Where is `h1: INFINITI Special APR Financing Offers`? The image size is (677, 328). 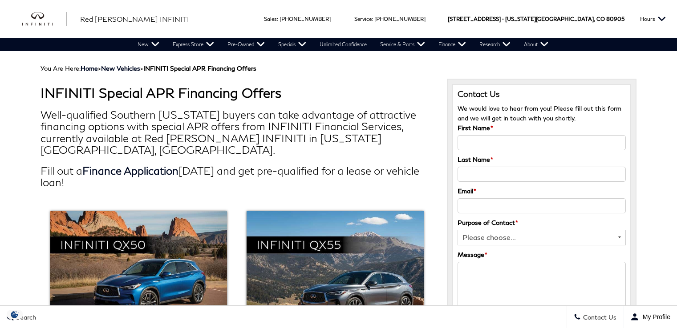
h1: INFINITI Special APR Financing Offers is located at coordinates (237, 93).